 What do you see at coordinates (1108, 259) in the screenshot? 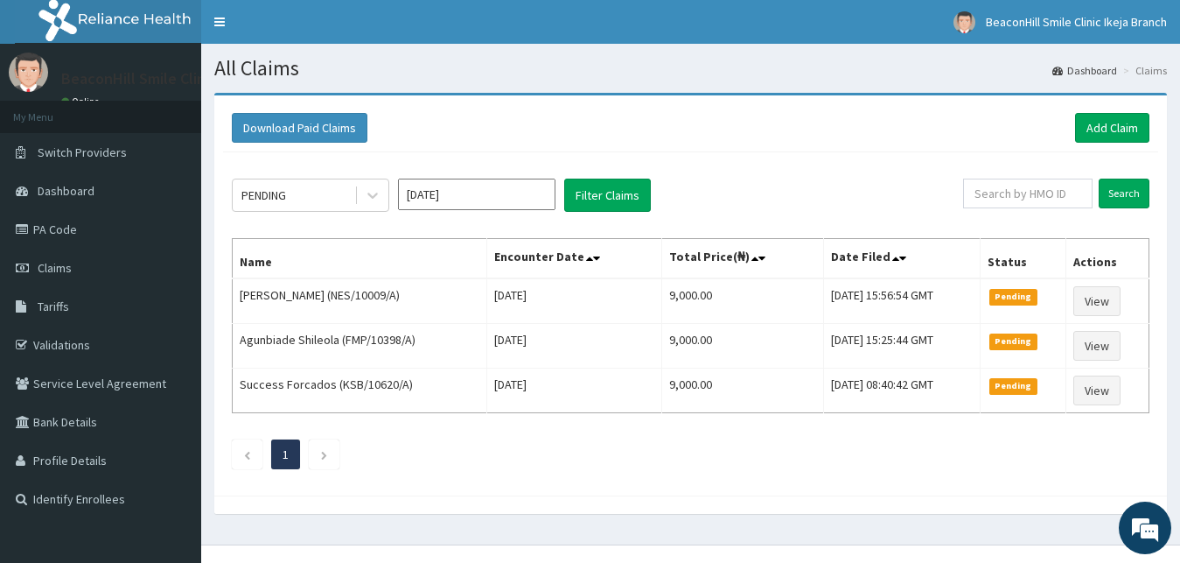
I see `th: Actions` at bounding box center [1108, 259].